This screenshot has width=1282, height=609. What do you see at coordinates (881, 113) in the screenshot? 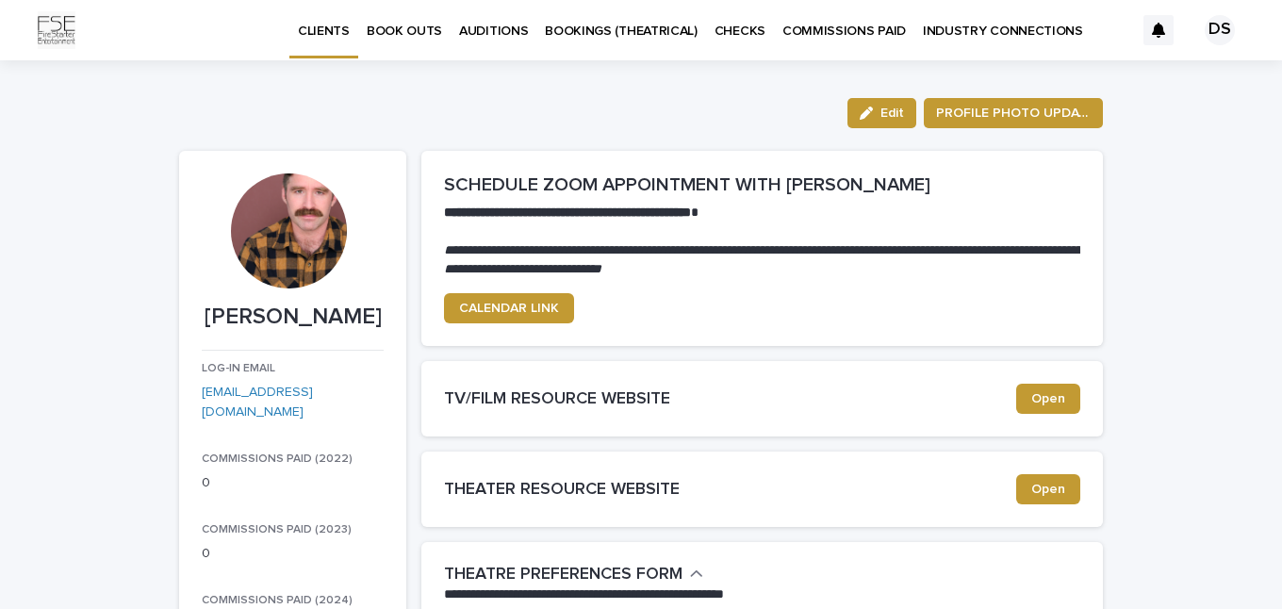
I see `button: Edit` at bounding box center [881, 113].